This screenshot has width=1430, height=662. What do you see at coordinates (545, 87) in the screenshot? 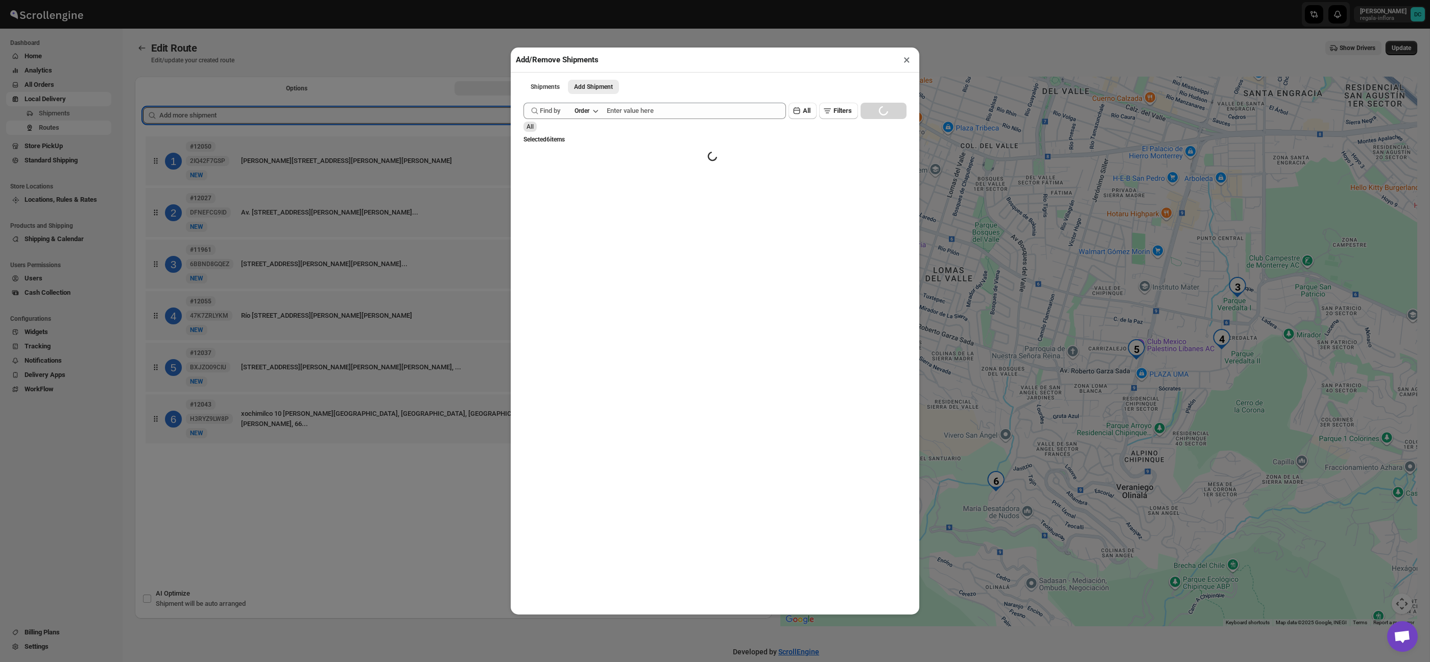
I see `span: Shipments` at bounding box center [545, 87].